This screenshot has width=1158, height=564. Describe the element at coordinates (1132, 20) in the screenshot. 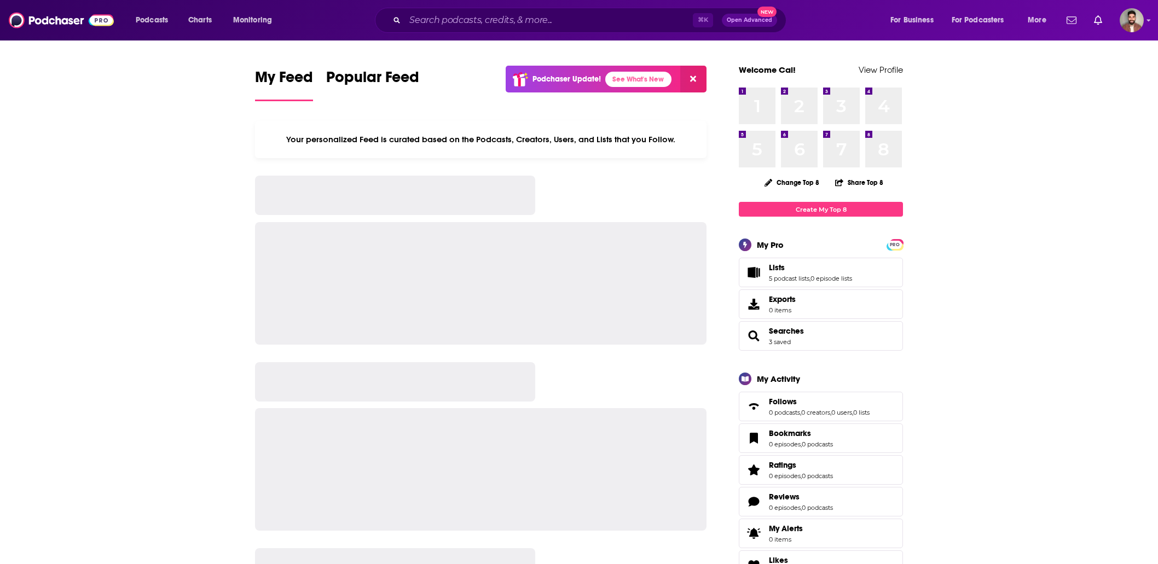

I see `span: Logged in as calmonaghan` at that location.